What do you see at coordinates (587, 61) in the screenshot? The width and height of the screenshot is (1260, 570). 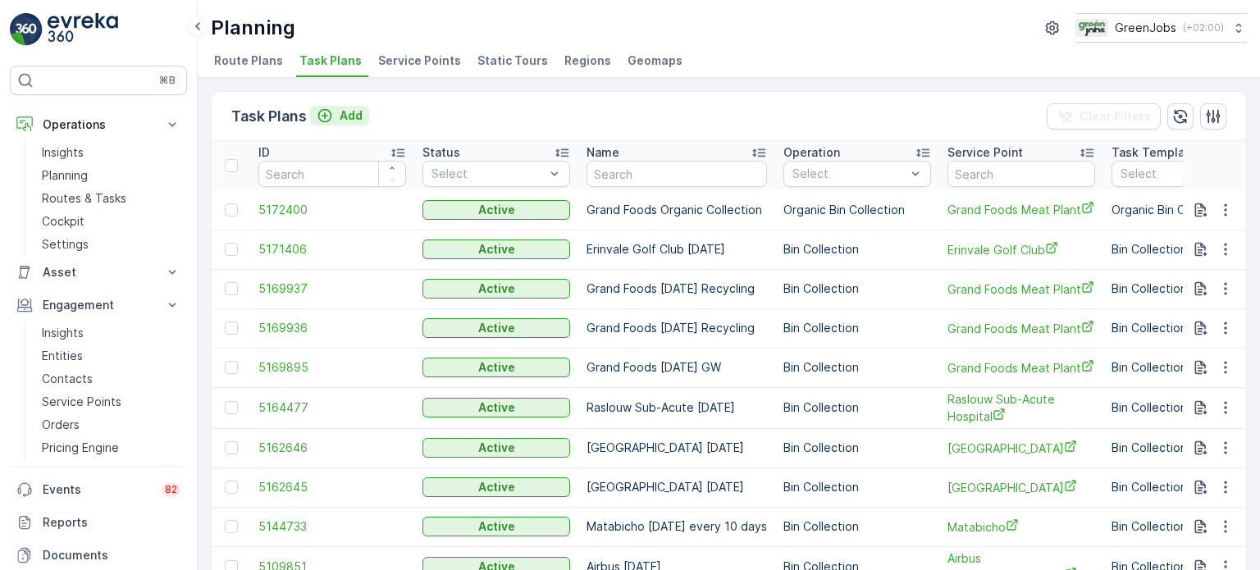 I see `span: Regions` at bounding box center [587, 61].